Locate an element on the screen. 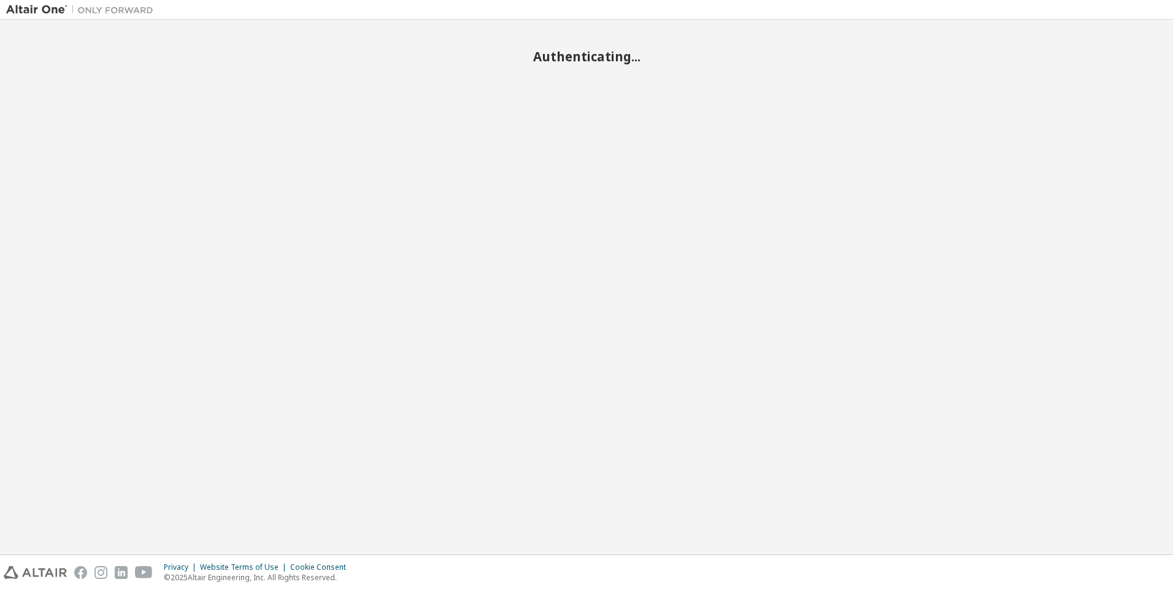 Image resolution: width=1173 pixels, height=590 pixels. img: youtube.svg is located at coordinates (144, 573).